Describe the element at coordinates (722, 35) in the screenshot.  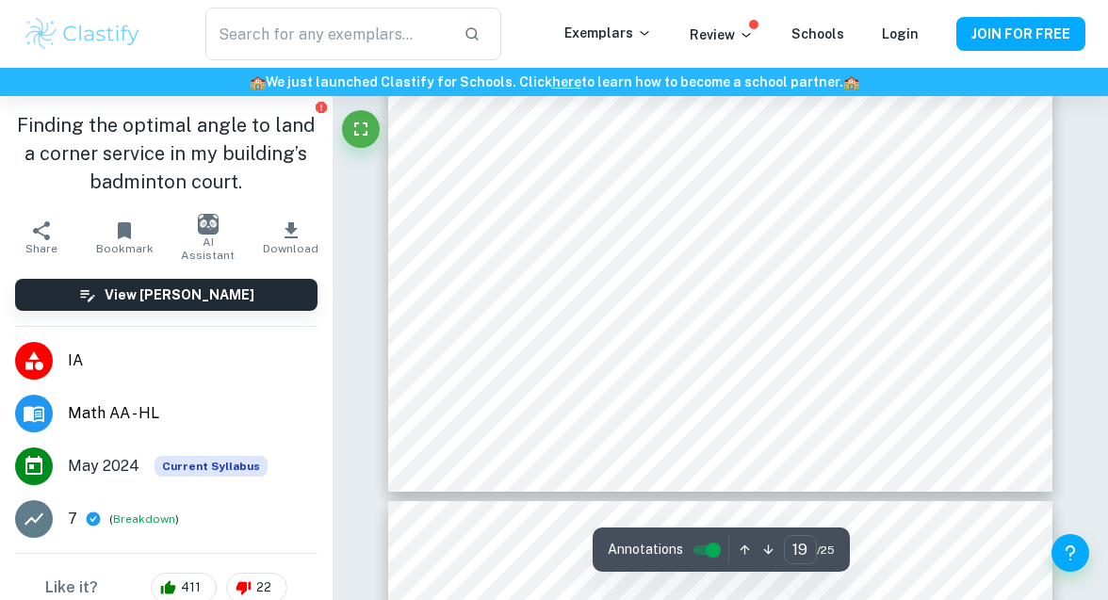
I see `p: Review` at that location.